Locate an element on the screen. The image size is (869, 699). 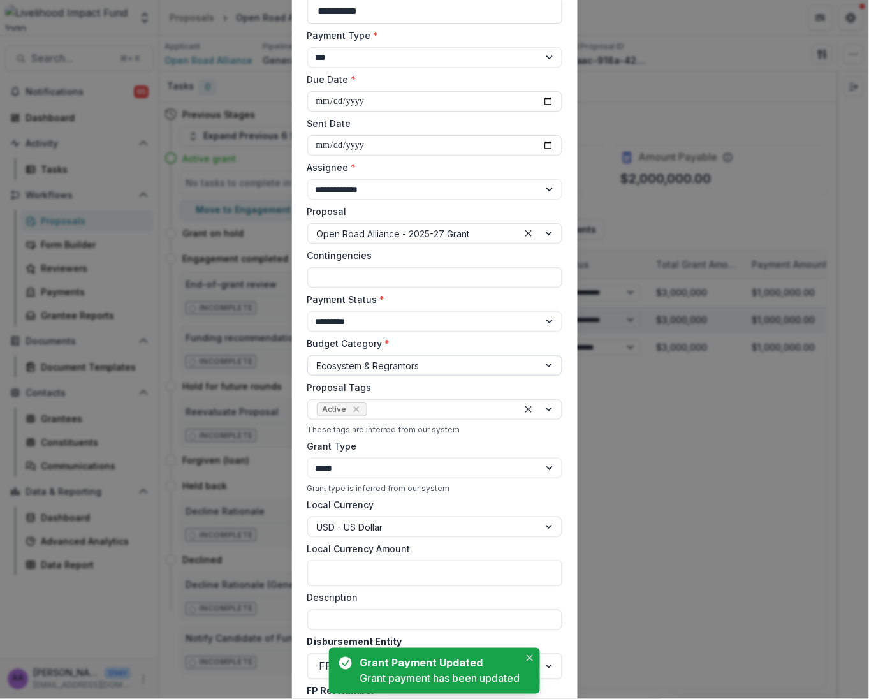
label: FP Ref Number is located at coordinates (431, 691).